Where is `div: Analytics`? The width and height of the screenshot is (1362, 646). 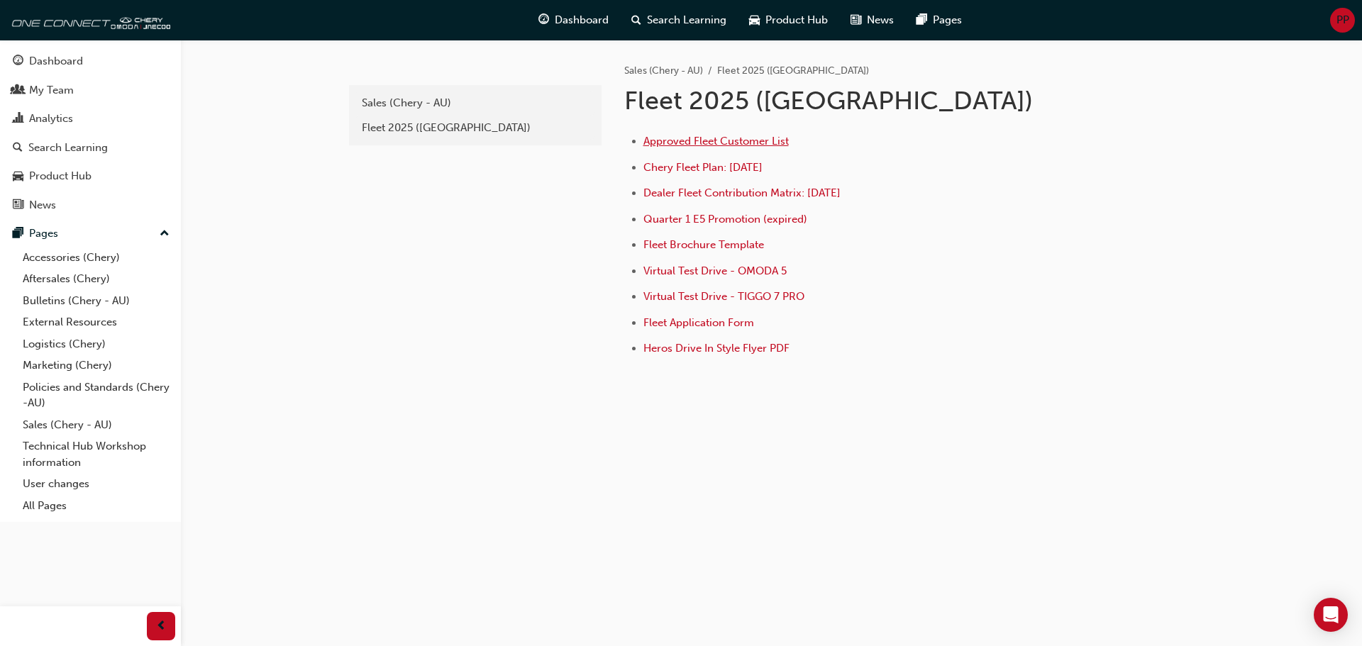
div: Analytics is located at coordinates (51, 118).